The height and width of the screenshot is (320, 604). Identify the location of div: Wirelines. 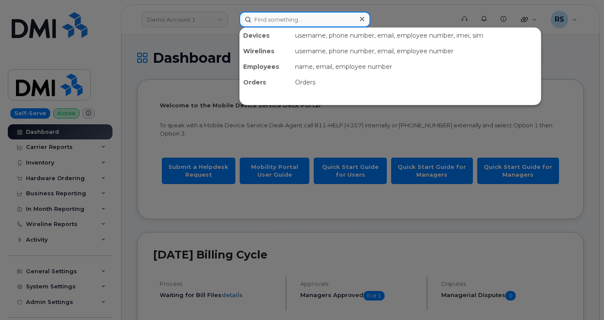
(265, 51).